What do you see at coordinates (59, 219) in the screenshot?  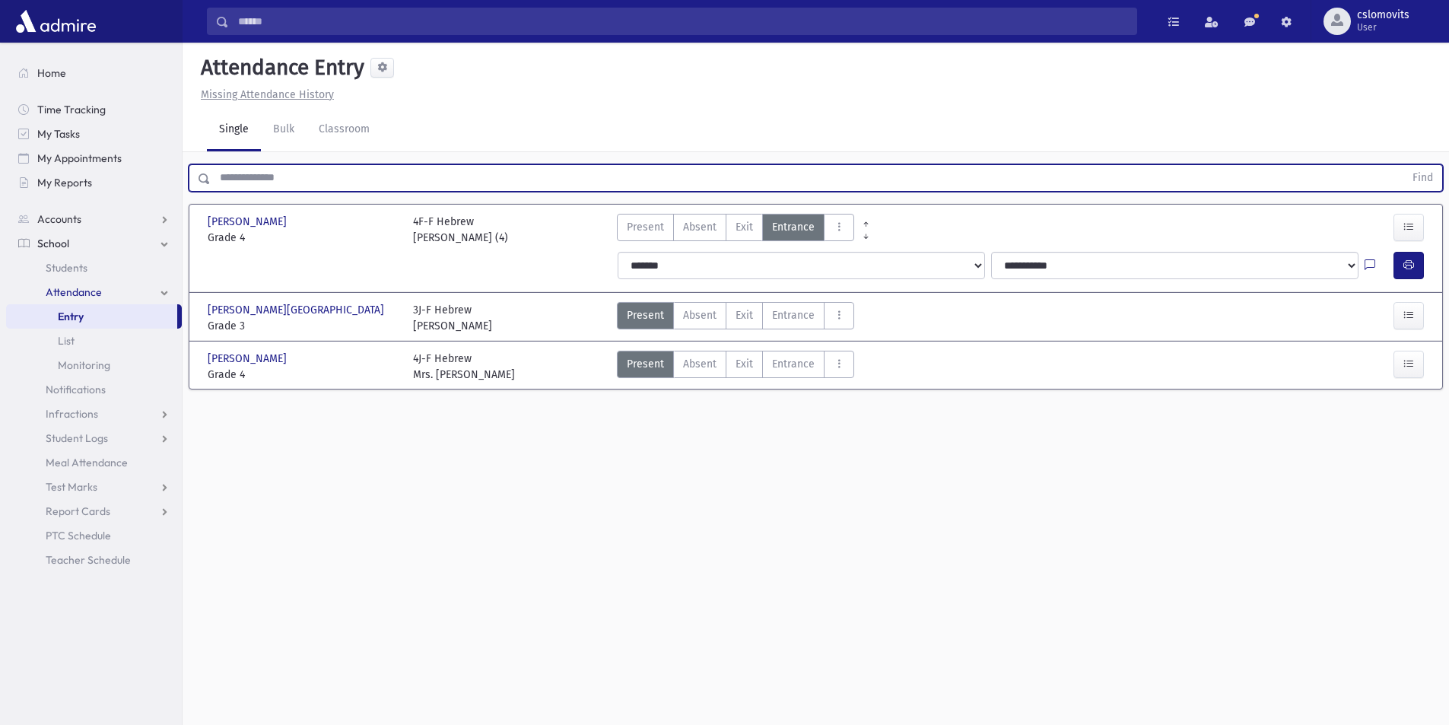 I see `span: Accounts` at bounding box center [59, 219].